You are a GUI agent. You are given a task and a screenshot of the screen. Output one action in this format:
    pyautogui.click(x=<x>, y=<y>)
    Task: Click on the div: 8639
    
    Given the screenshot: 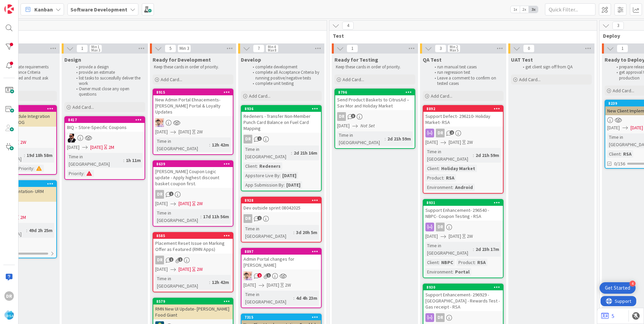 What is the action you would take?
    pyautogui.click(x=193, y=164)
    